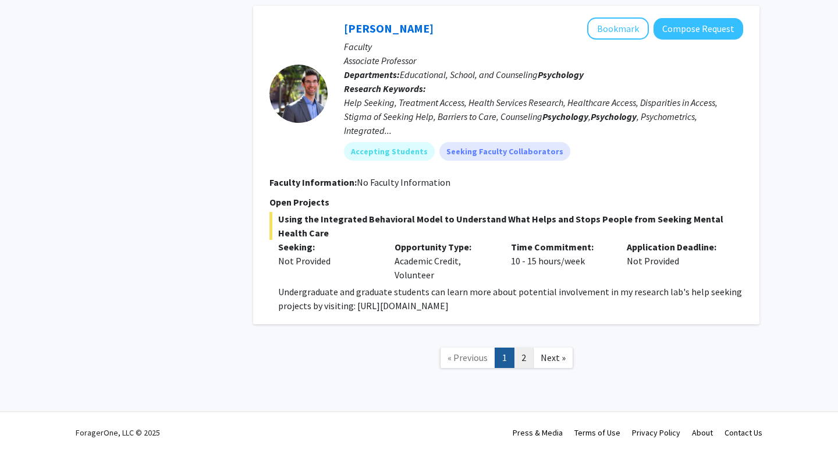 The image size is (838, 453). Describe the element at coordinates (553, 357) in the screenshot. I see `span: Next »` at that location.